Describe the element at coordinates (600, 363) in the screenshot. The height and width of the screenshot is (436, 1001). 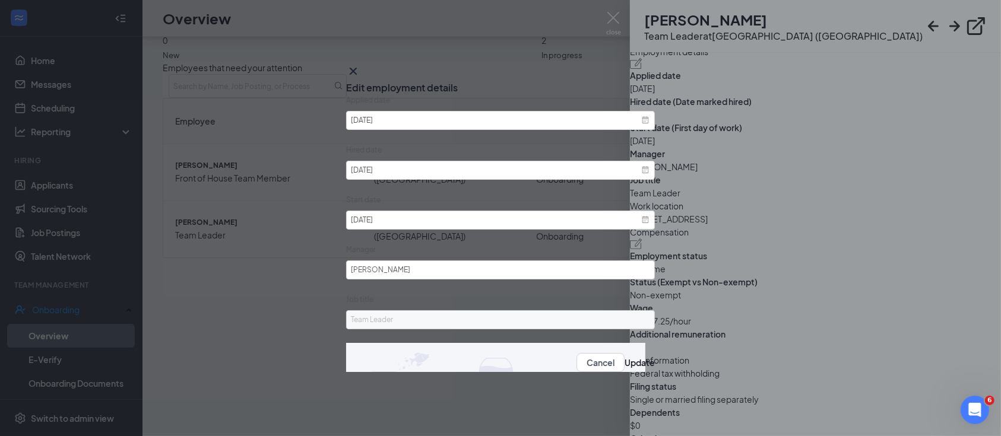
I see `button: Cancel` at that location.